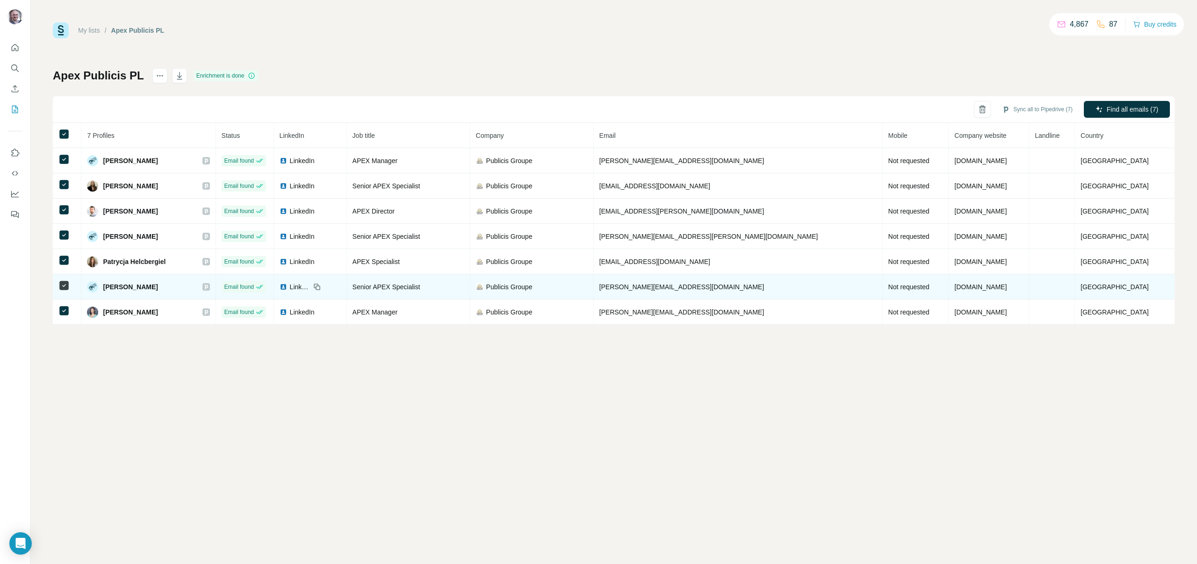 The height and width of the screenshot is (564, 1197). I want to click on p: 4,867, so click(1079, 24).